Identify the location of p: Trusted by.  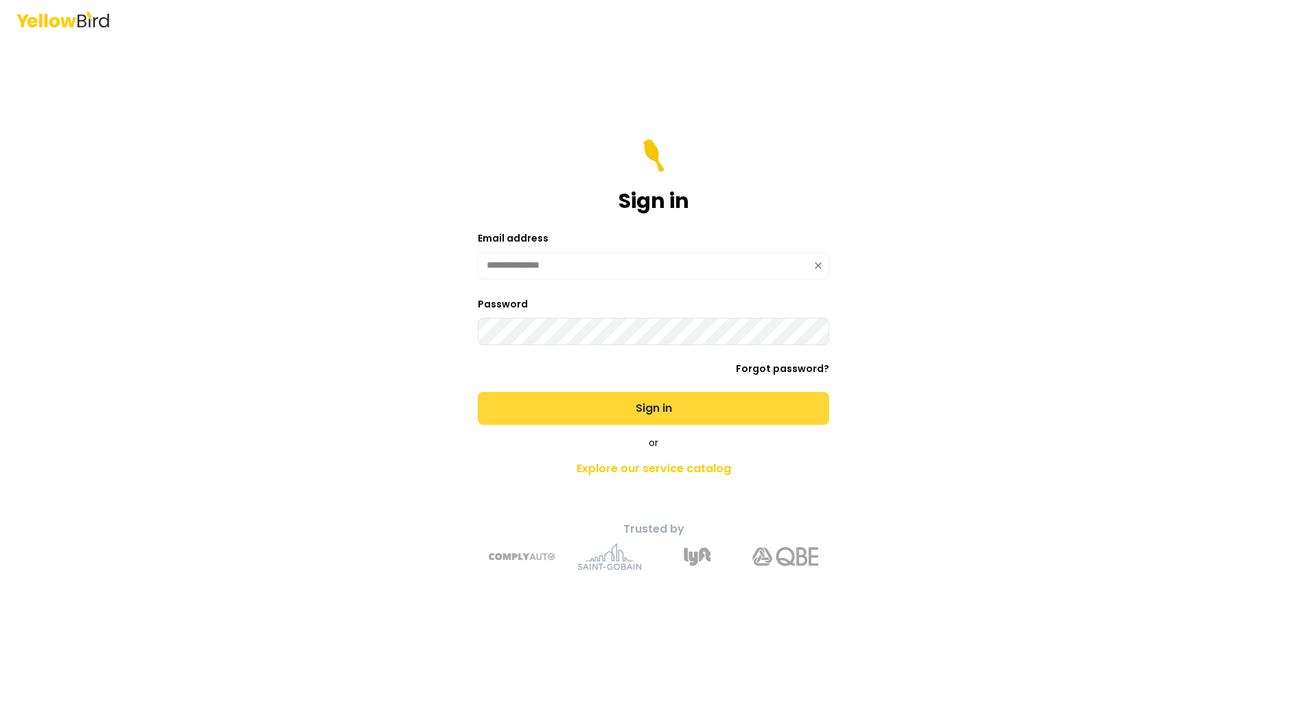
(654, 529).